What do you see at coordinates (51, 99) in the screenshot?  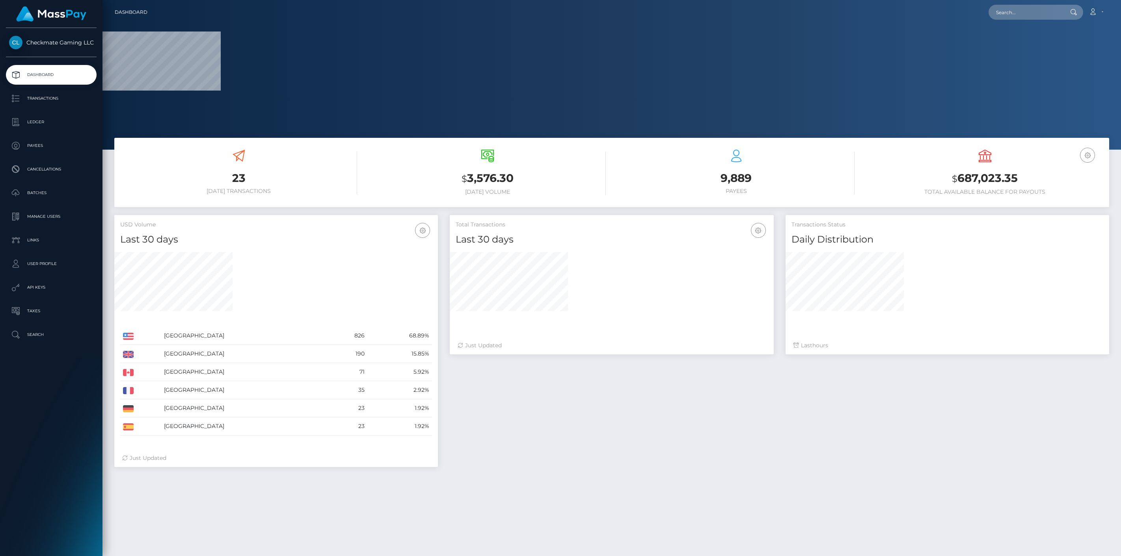 I see `p: Transactions` at bounding box center [51, 99].